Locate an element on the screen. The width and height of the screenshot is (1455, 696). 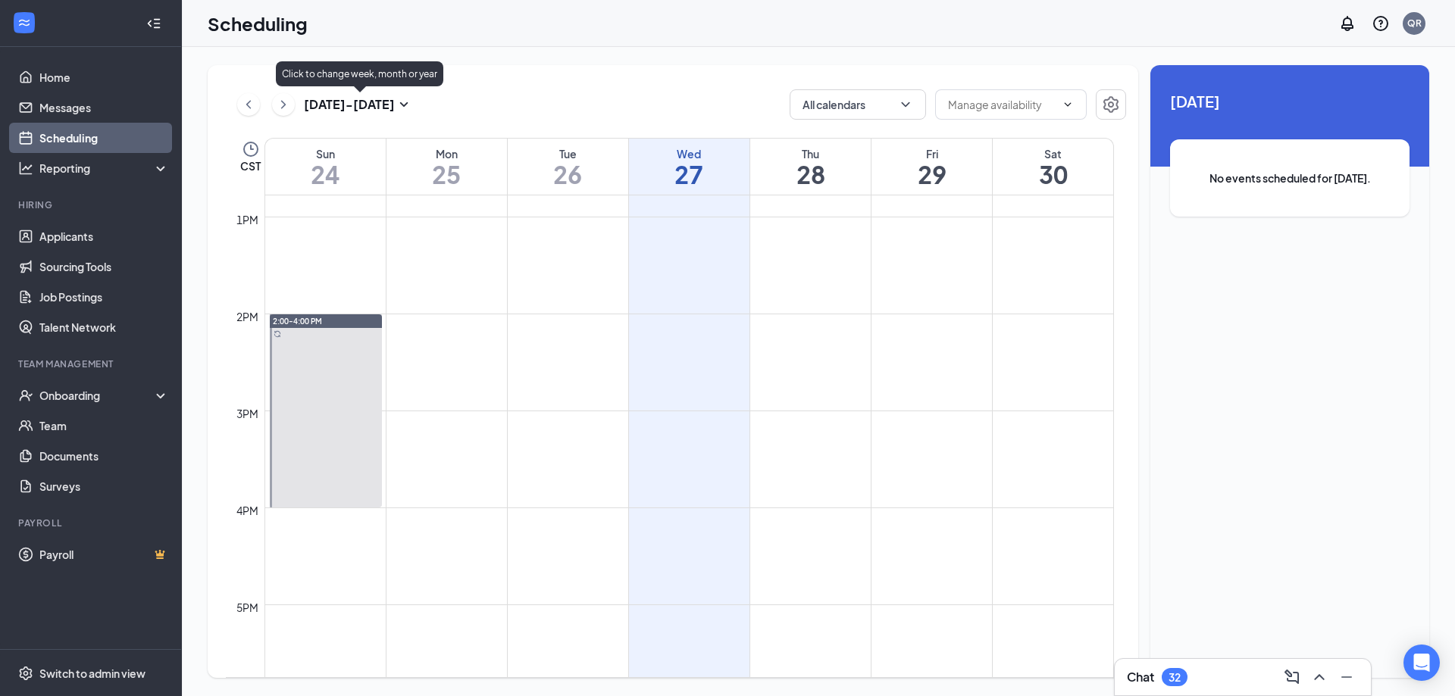
svg: Collapse is located at coordinates (154, 23).